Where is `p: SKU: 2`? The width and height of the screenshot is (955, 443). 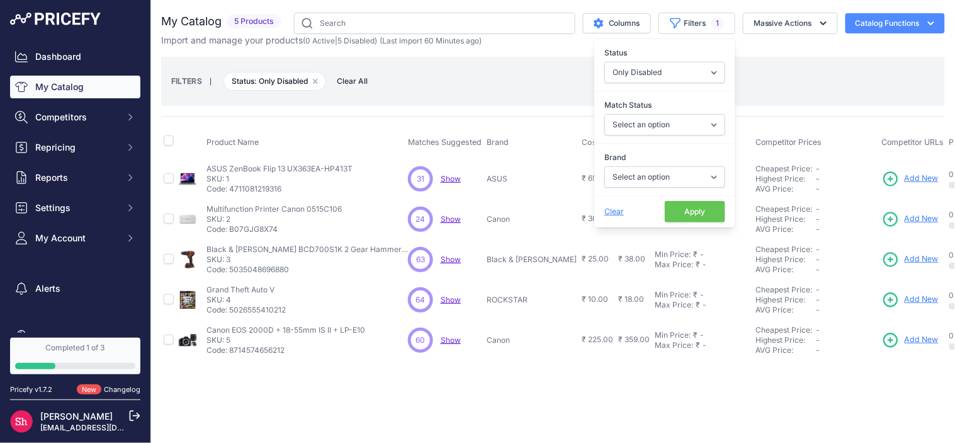 p: SKU: 2 is located at coordinates (274, 219).